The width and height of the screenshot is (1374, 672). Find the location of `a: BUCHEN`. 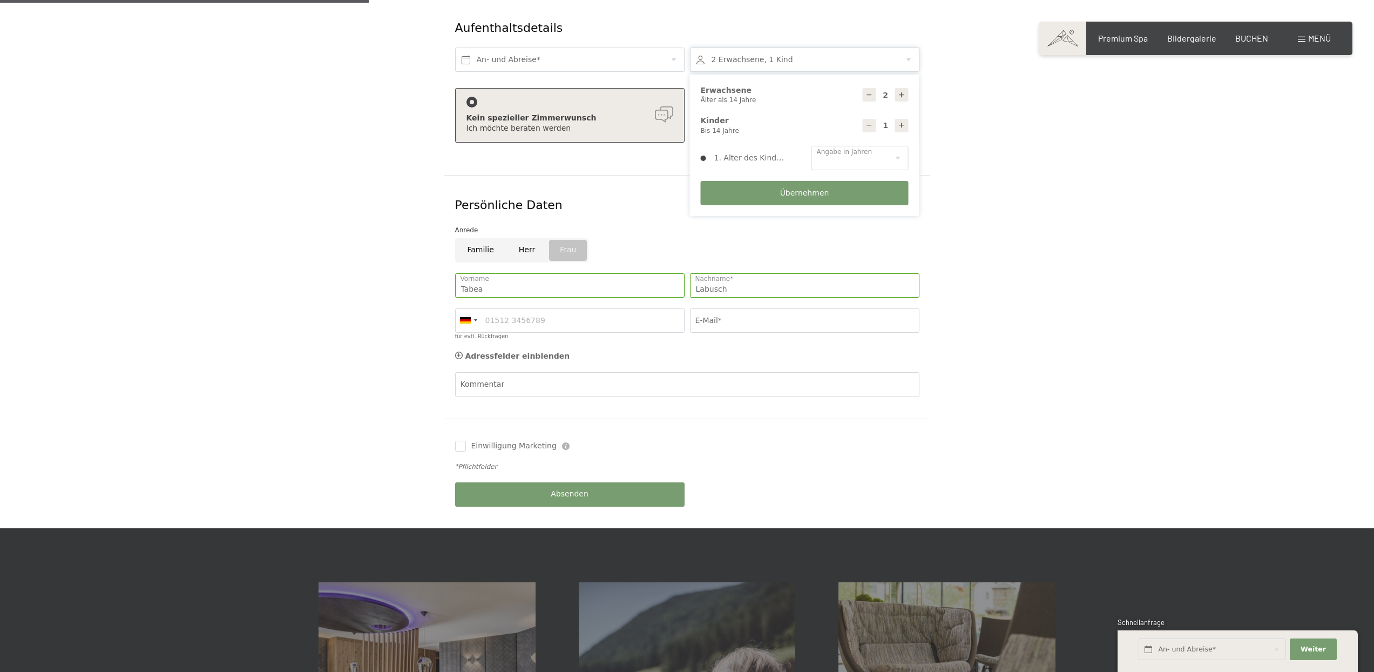

a: BUCHEN is located at coordinates (1252, 38).